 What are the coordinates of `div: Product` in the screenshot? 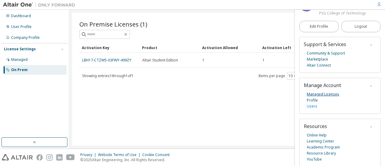 It's located at (170, 48).